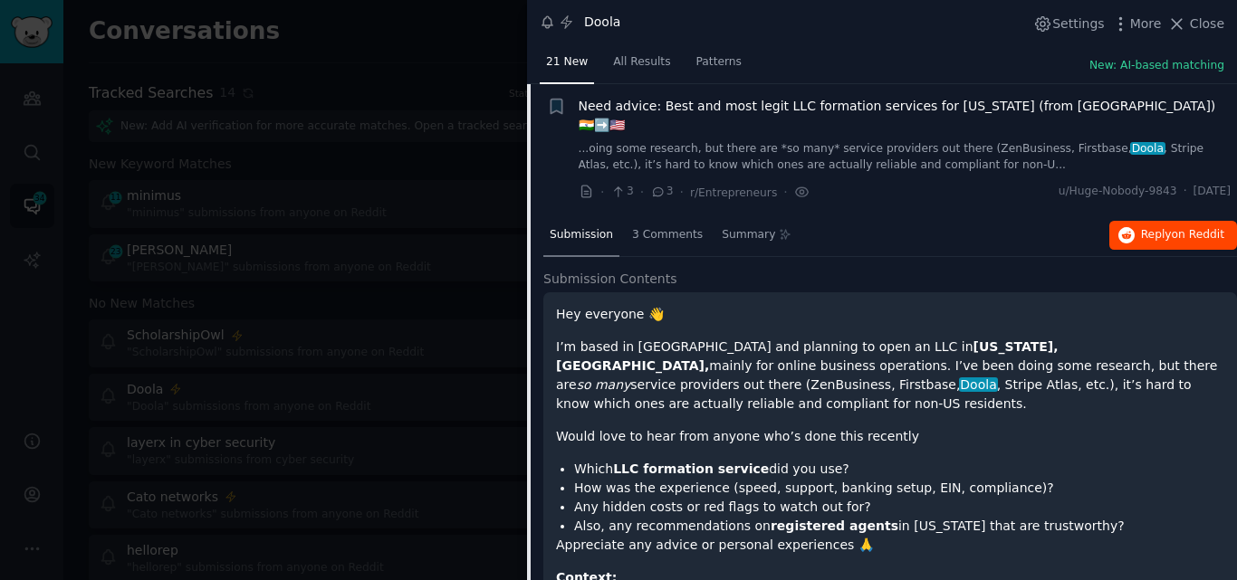 This screenshot has width=1237, height=580. Describe the element at coordinates (748, 235) in the screenshot. I see `span: Summary` at that location.